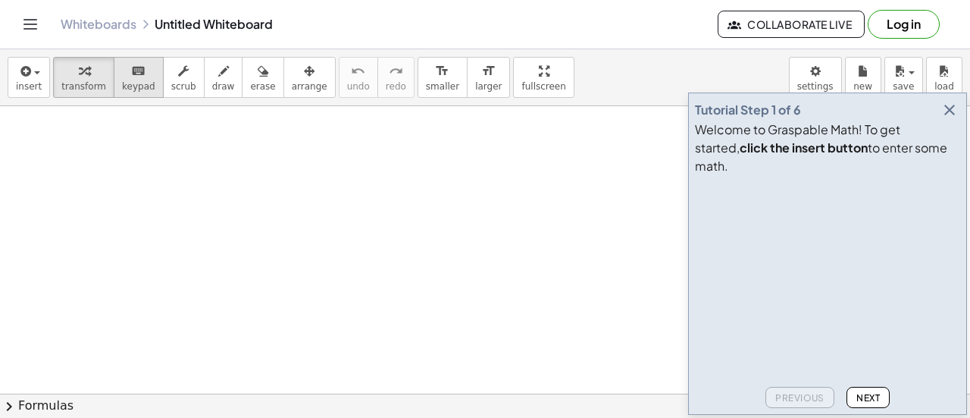  I want to click on span: settings, so click(816, 86).